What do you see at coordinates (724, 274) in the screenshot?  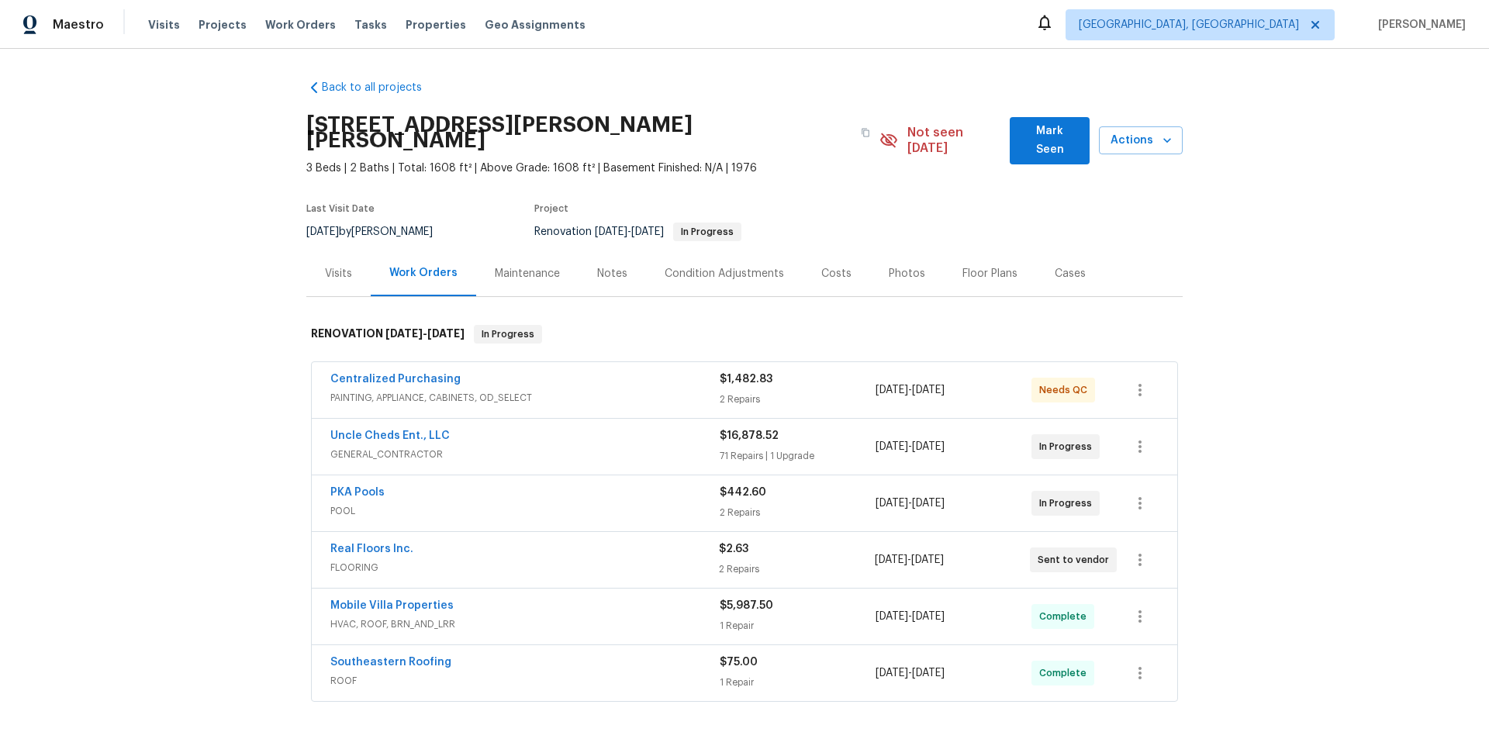 I see `div: Condition Adjustments` at bounding box center [724, 274].